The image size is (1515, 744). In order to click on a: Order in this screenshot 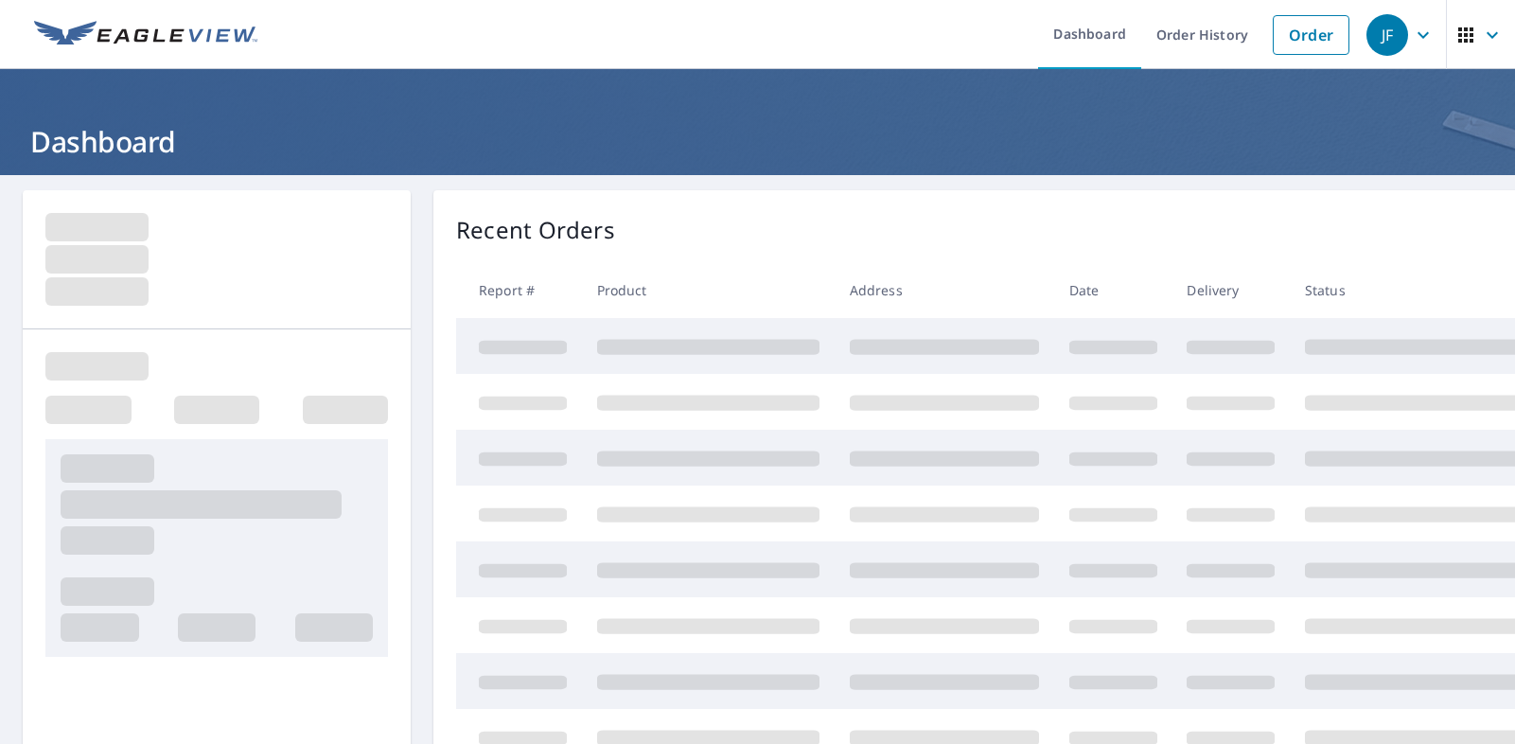, I will do `click(1311, 35)`.